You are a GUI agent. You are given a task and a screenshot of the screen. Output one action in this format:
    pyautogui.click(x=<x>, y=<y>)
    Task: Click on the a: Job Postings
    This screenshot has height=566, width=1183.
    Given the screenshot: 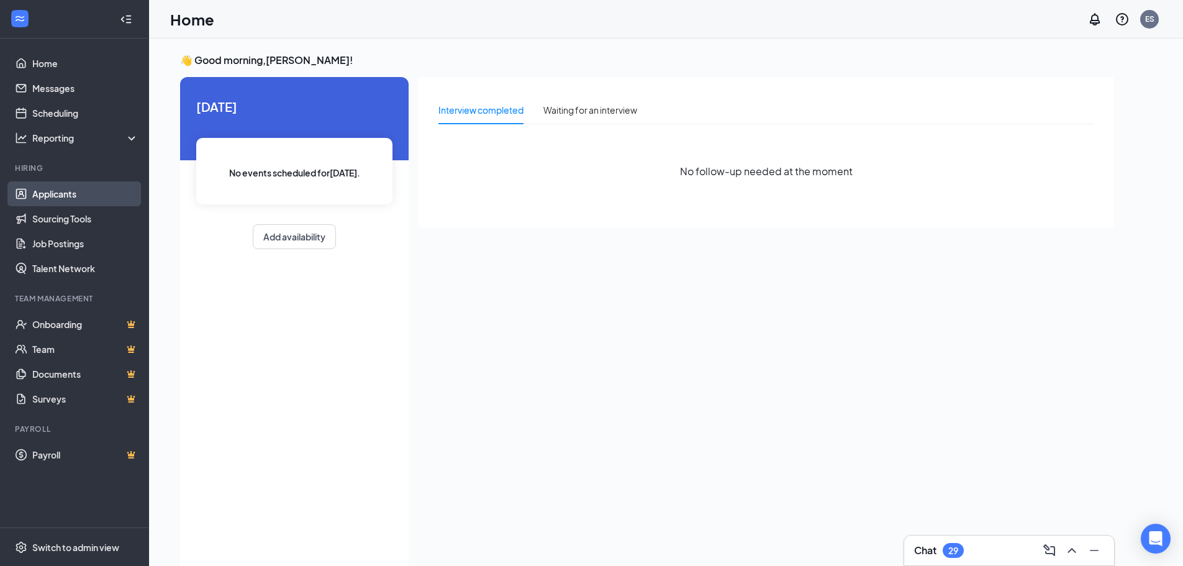 What is the action you would take?
    pyautogui.click(x=85, y=244)
    